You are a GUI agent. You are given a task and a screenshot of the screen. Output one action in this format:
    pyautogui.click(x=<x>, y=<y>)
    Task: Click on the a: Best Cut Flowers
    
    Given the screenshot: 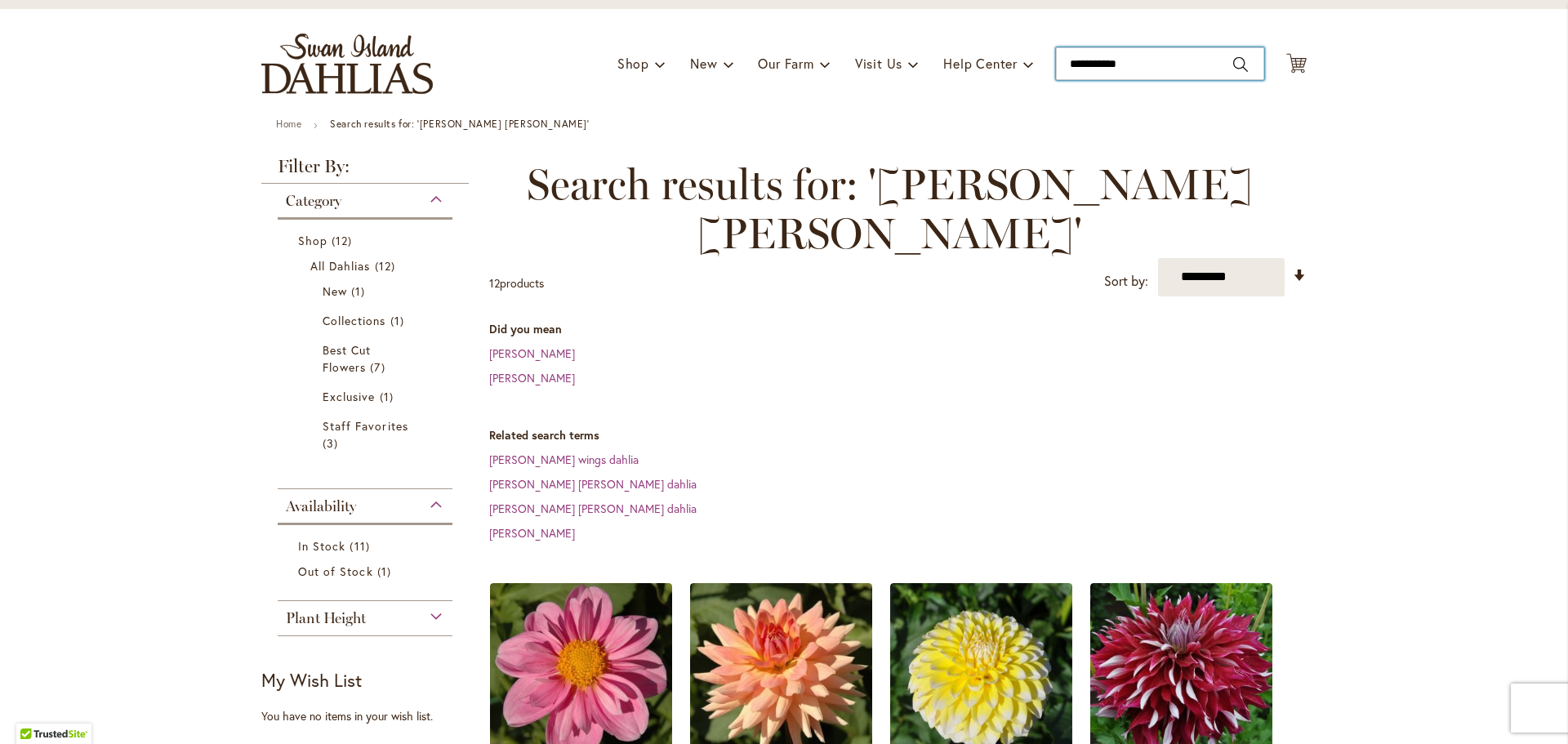 What is the action you would take?
    pyautogui.click(x=367, y=358)
    